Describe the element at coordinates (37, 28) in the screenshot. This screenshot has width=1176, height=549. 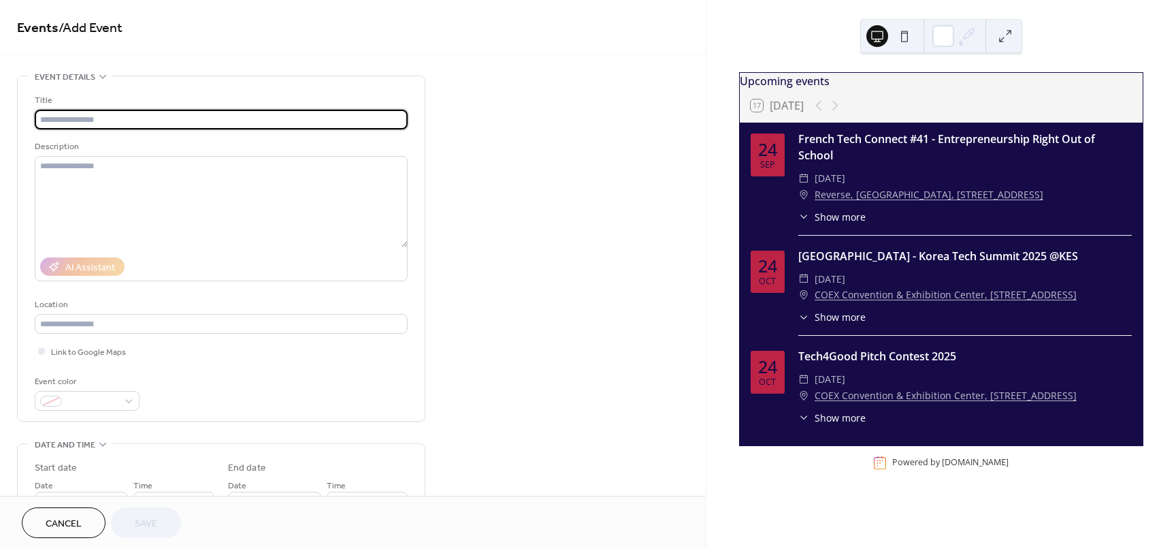
I see `a: Events` at that location.